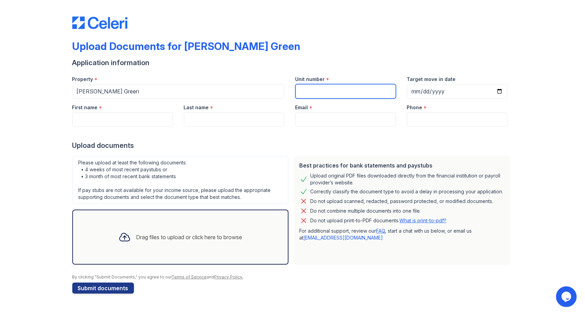 The height and width of the screenshot is (314, 585). What do you see at coordinates (402, 165) in the screenshot?
I see `div: Best practices for bank statements and paystubs` at bounding box center [402, 165].